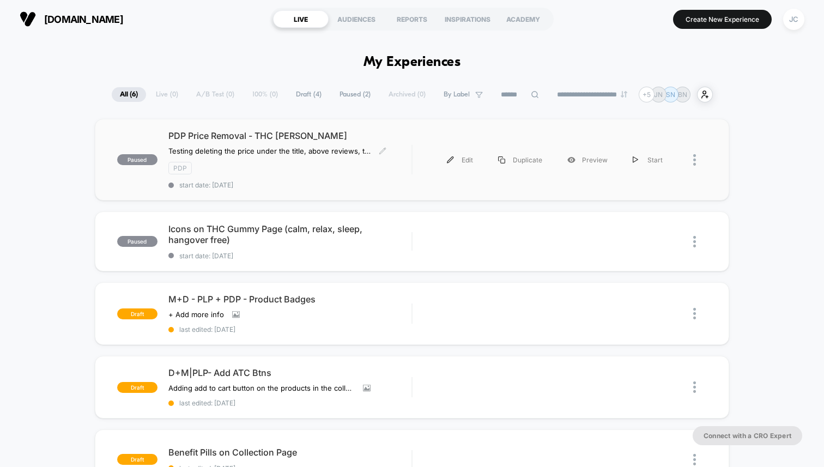 The width and height of the screenshot is (824, 467). I want to click on span: D+M|PLP- Add ATC Btns, so click(290, 373).